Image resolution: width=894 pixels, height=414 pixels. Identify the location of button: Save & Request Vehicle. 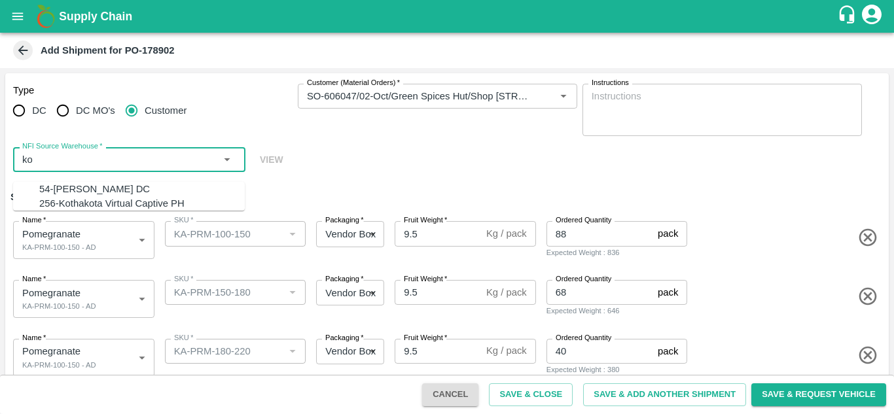
(819, 395).